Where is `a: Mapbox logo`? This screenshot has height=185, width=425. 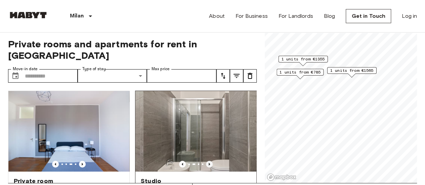 a: Mapbox logo is located at coordinates (281, 177).